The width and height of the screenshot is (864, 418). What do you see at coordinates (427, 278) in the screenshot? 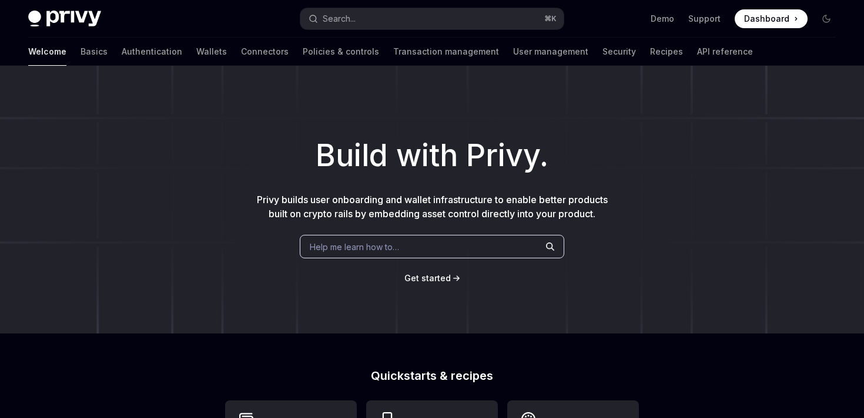
I see `span: Get started` at bounding box center [427, 278].